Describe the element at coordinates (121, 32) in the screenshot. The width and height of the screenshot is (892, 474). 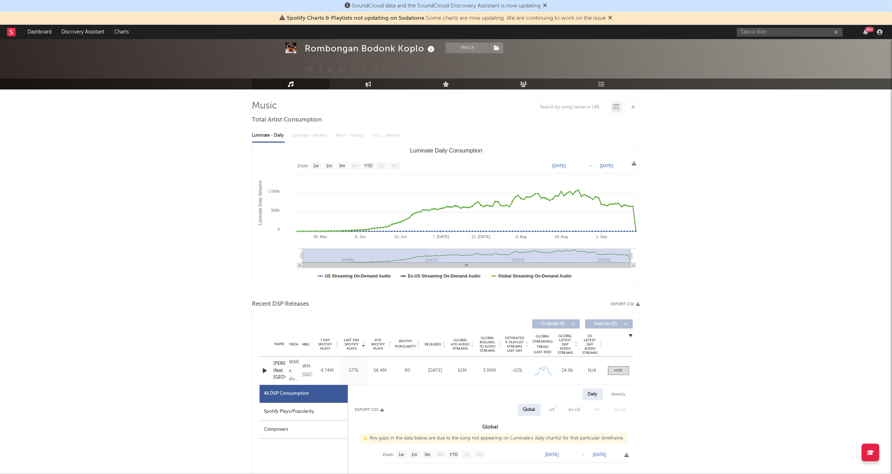
I see `a: Charts` at that location.